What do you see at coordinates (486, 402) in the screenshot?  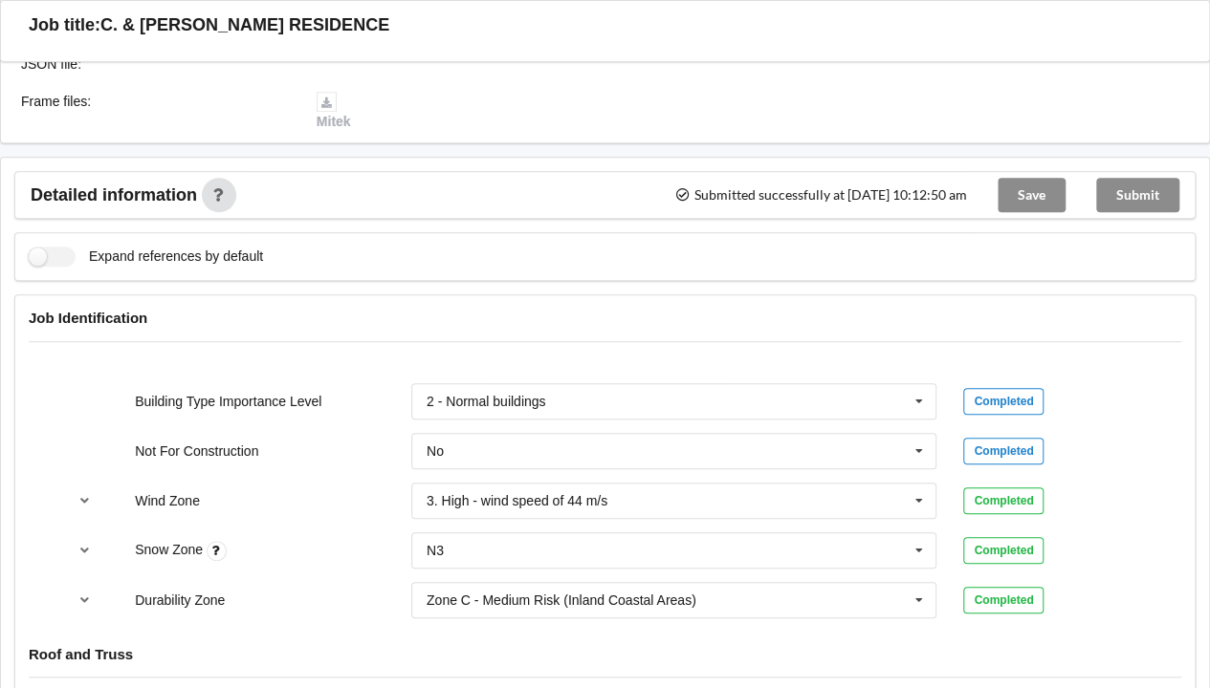 I see `div: 2 - Normal buildings` at bounding box center [486, 402].